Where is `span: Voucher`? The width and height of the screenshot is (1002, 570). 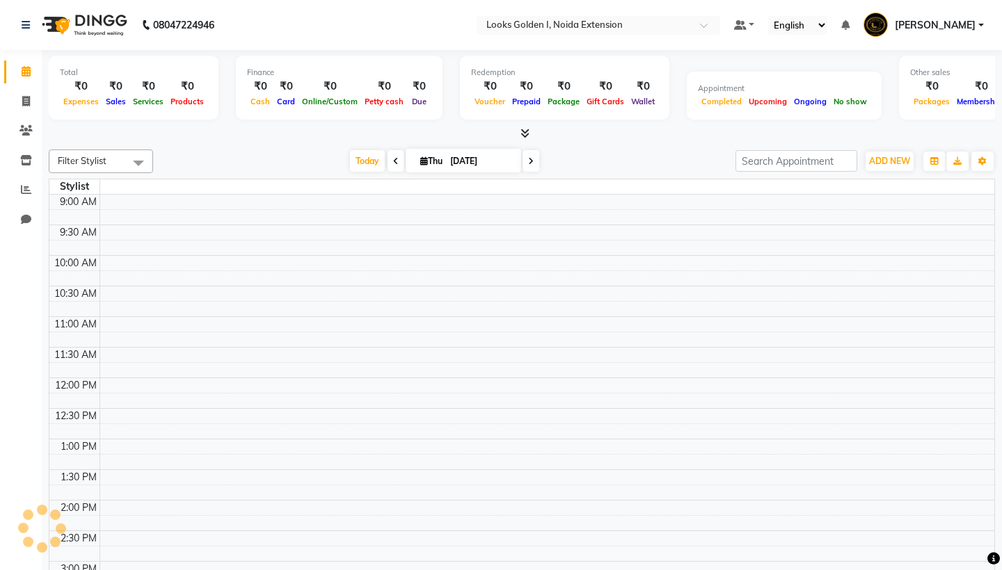
span: Voucher is located at coordinates (490, 102).